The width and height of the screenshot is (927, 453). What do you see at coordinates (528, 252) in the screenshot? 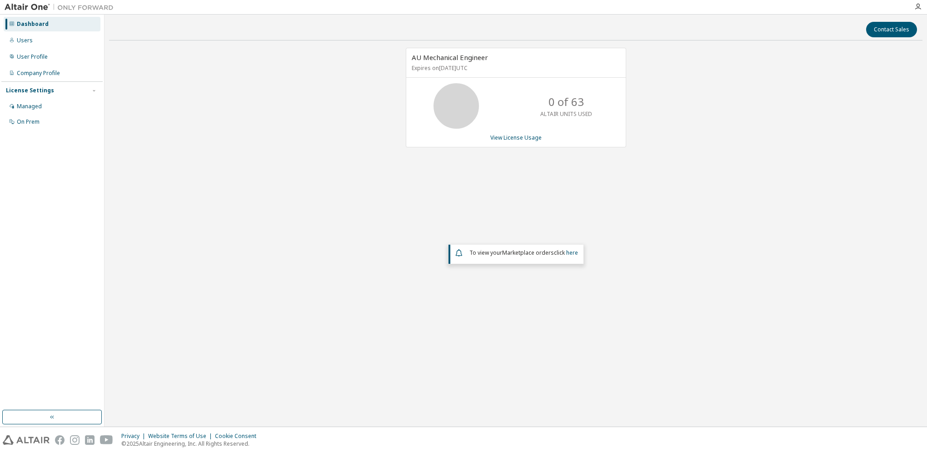
I see `em: Marketplace orders` at bounding box center [528, 252].